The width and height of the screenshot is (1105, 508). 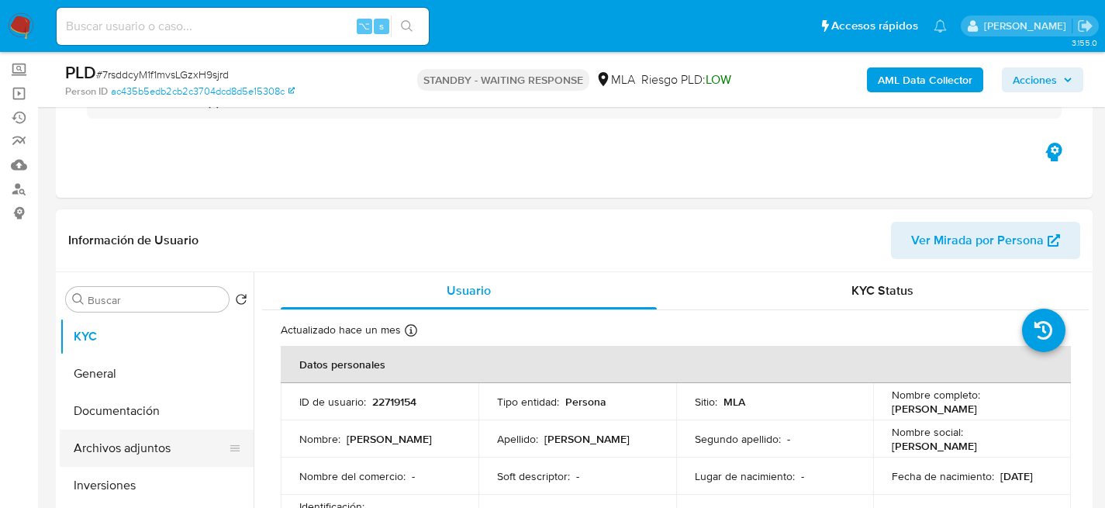 I want to click on a: Salir, so click(x=1085, y=26).